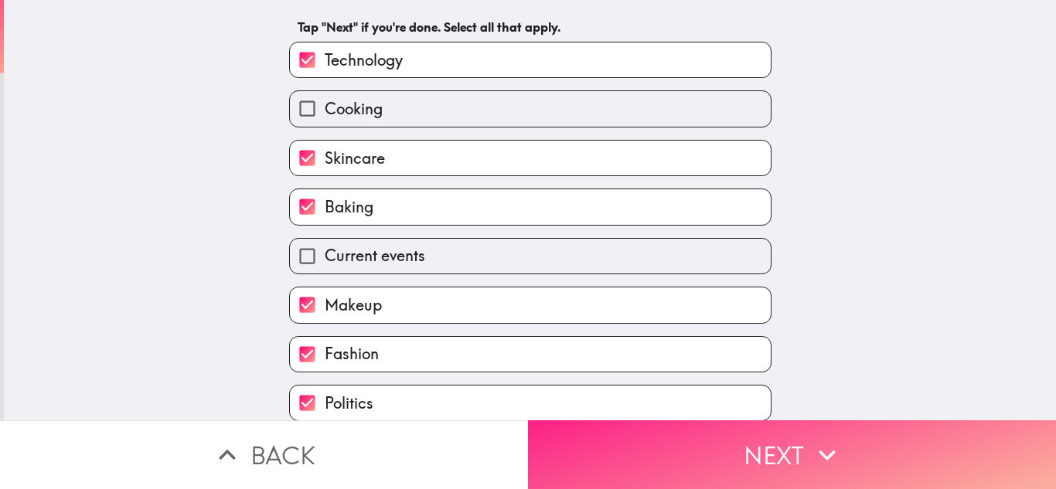 This screenshot has width=1056, height=489. I want to click on span: Technology, so click(363, 60).